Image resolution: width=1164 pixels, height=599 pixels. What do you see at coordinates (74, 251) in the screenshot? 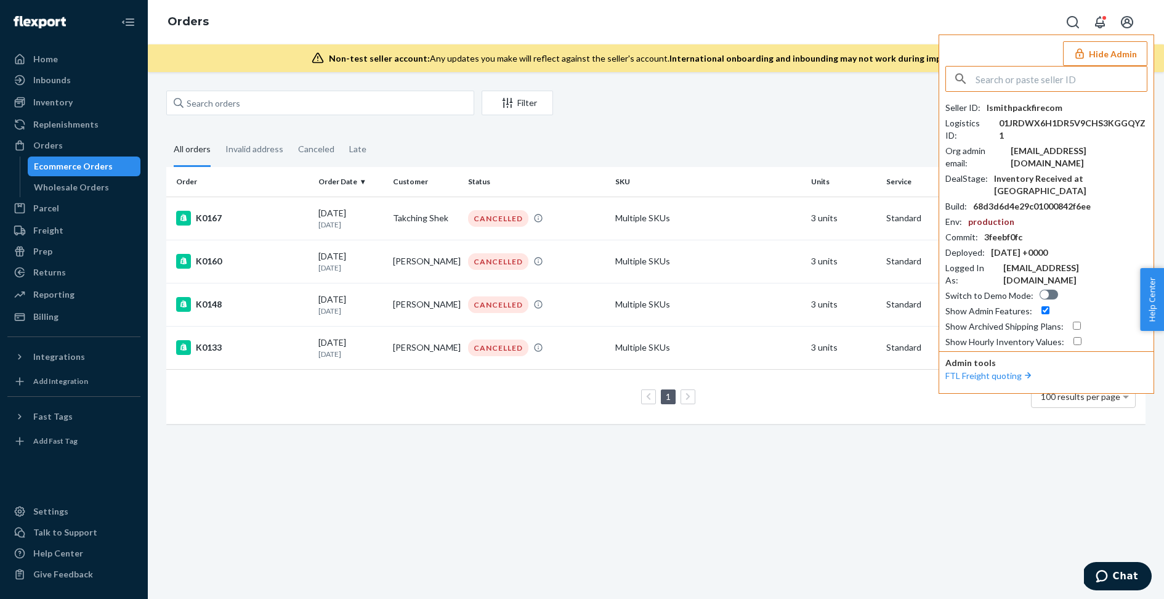
I see `a: Prep` at bounding box center [74, 251].